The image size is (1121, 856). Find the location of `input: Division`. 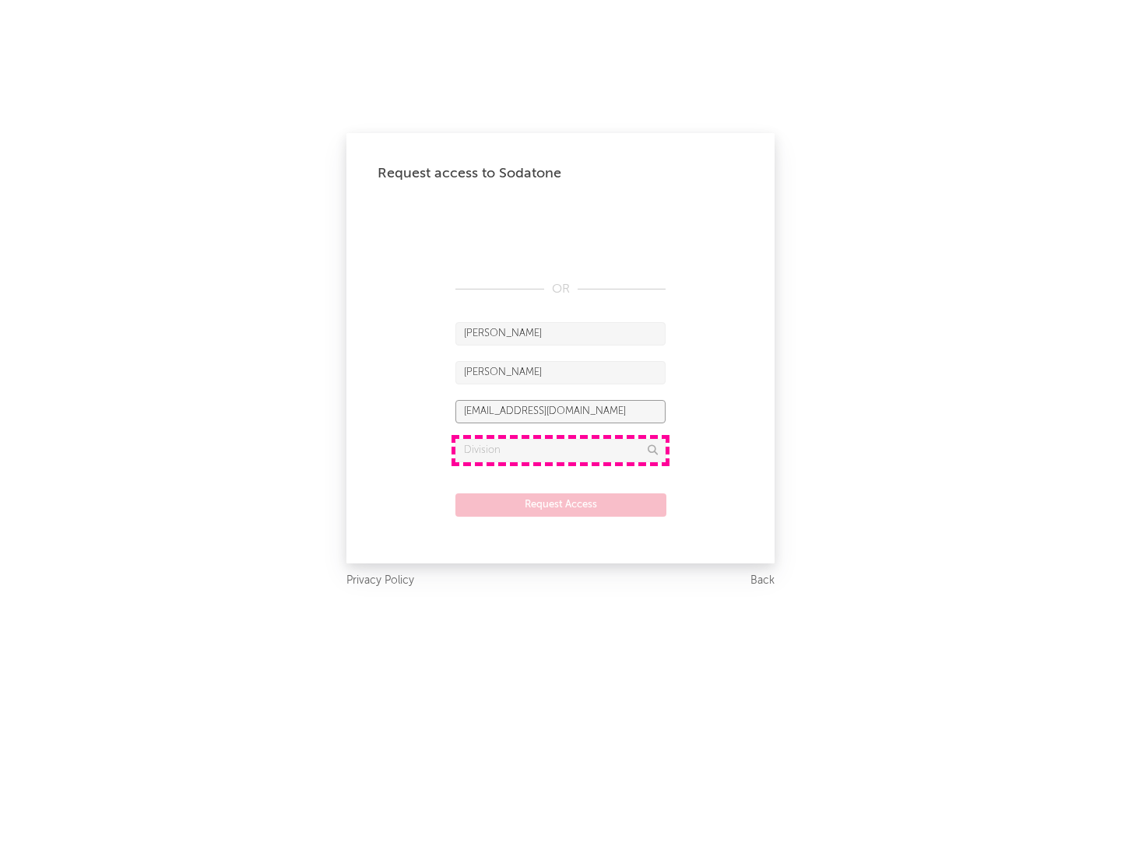

input: Division is located at coordinates (561, 451).